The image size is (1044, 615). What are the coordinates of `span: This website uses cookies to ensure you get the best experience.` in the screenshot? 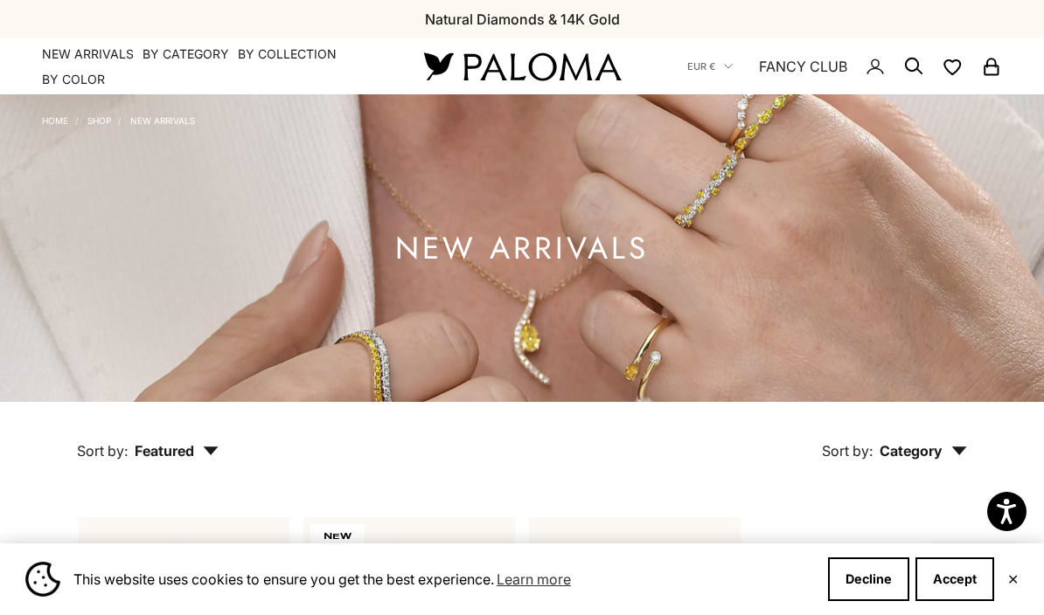 It's located at (443, 580).